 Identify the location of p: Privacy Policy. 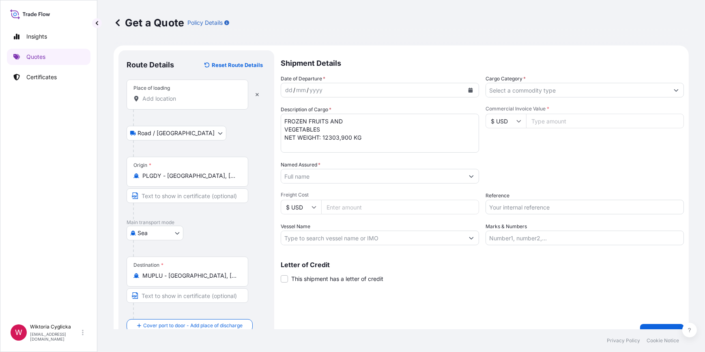
(624, 341).